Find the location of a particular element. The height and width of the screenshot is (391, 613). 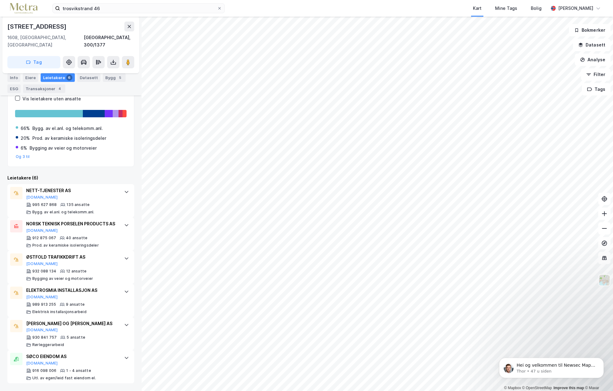

div: 6 is located at coordinates (69, 78).